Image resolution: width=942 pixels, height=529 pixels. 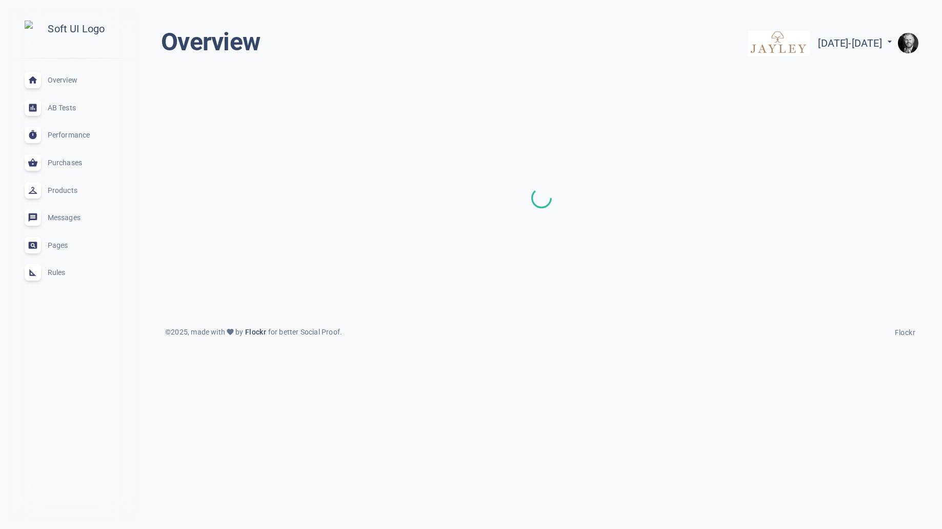 I want to click on a: Products, so click(x=72, y=190).